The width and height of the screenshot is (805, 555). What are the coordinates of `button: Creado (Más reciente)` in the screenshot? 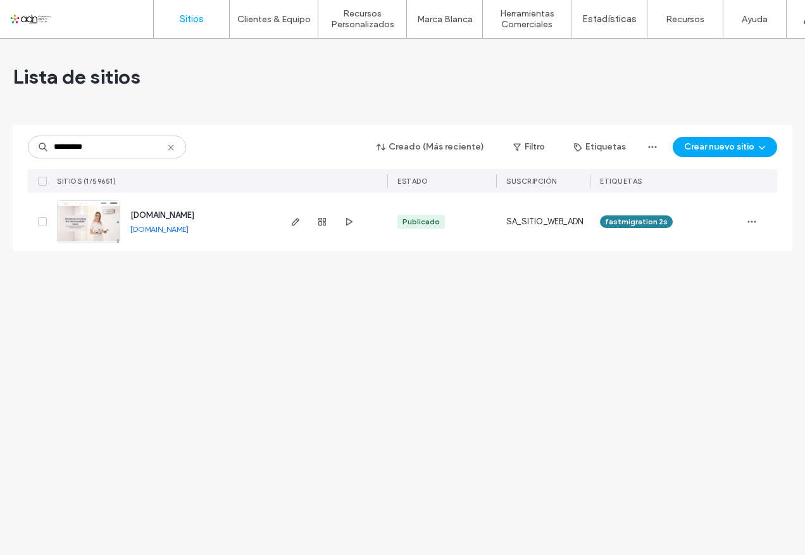 It's located at (431, 147).